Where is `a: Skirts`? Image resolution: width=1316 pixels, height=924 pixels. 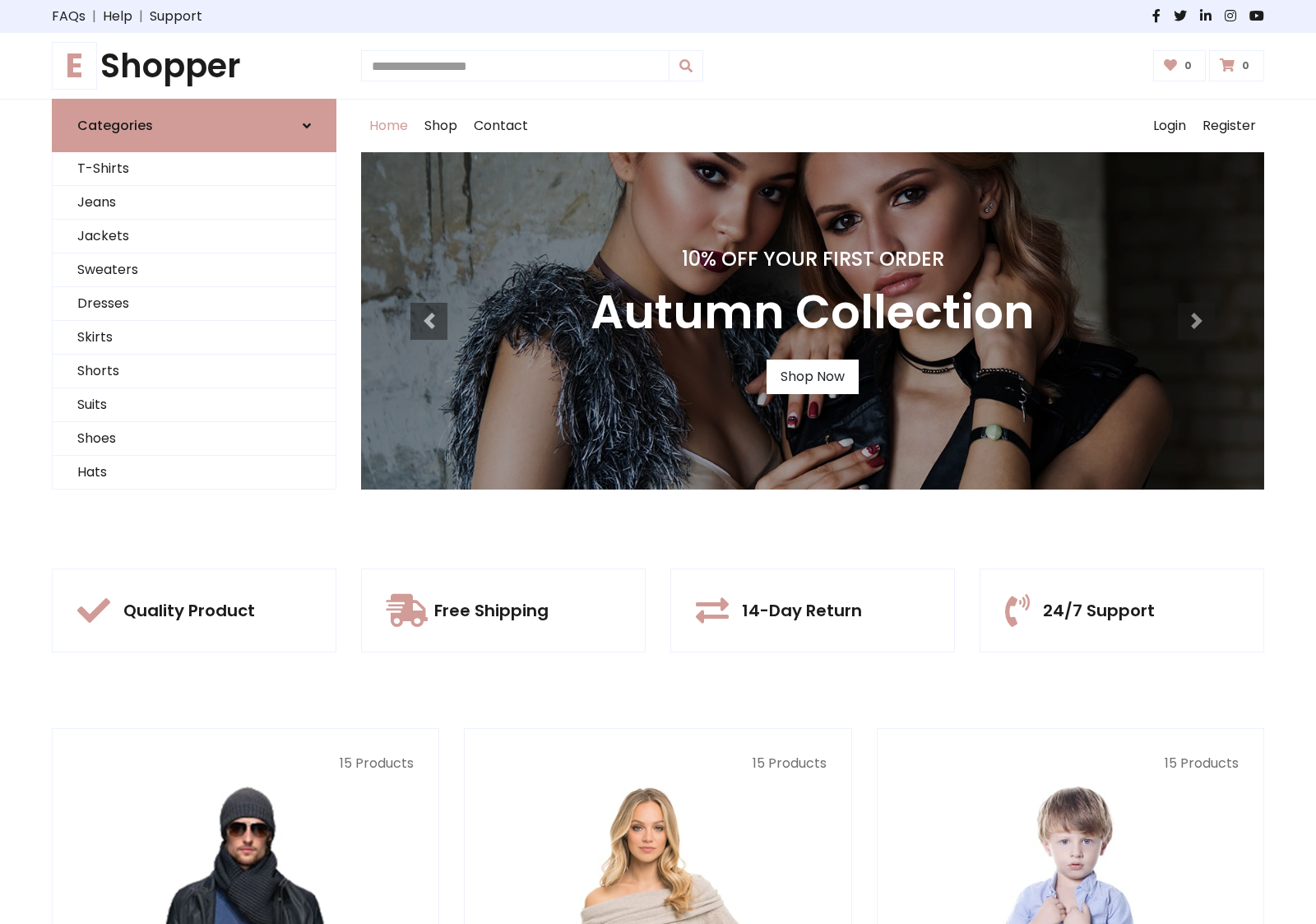
a: Skirts is located at coordinates (195, 338).